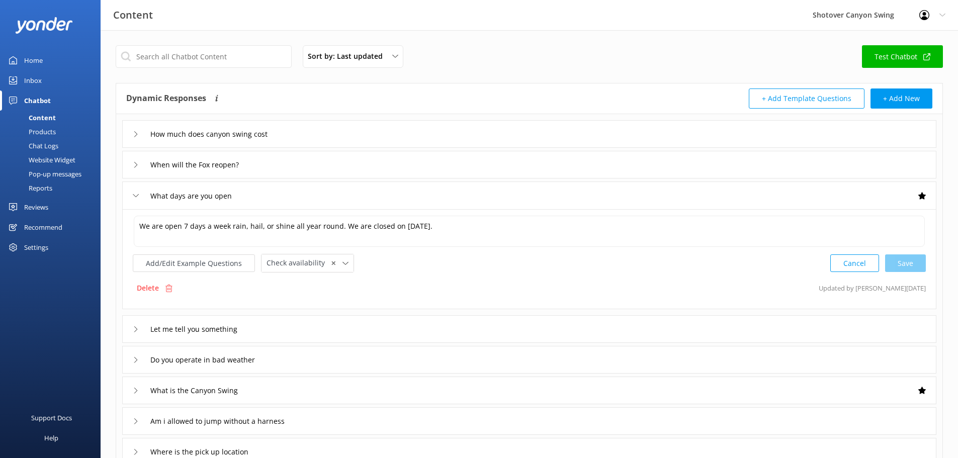 This screenshot has height=458, width=958. I want to click on p: Delete, so click(148, 288).